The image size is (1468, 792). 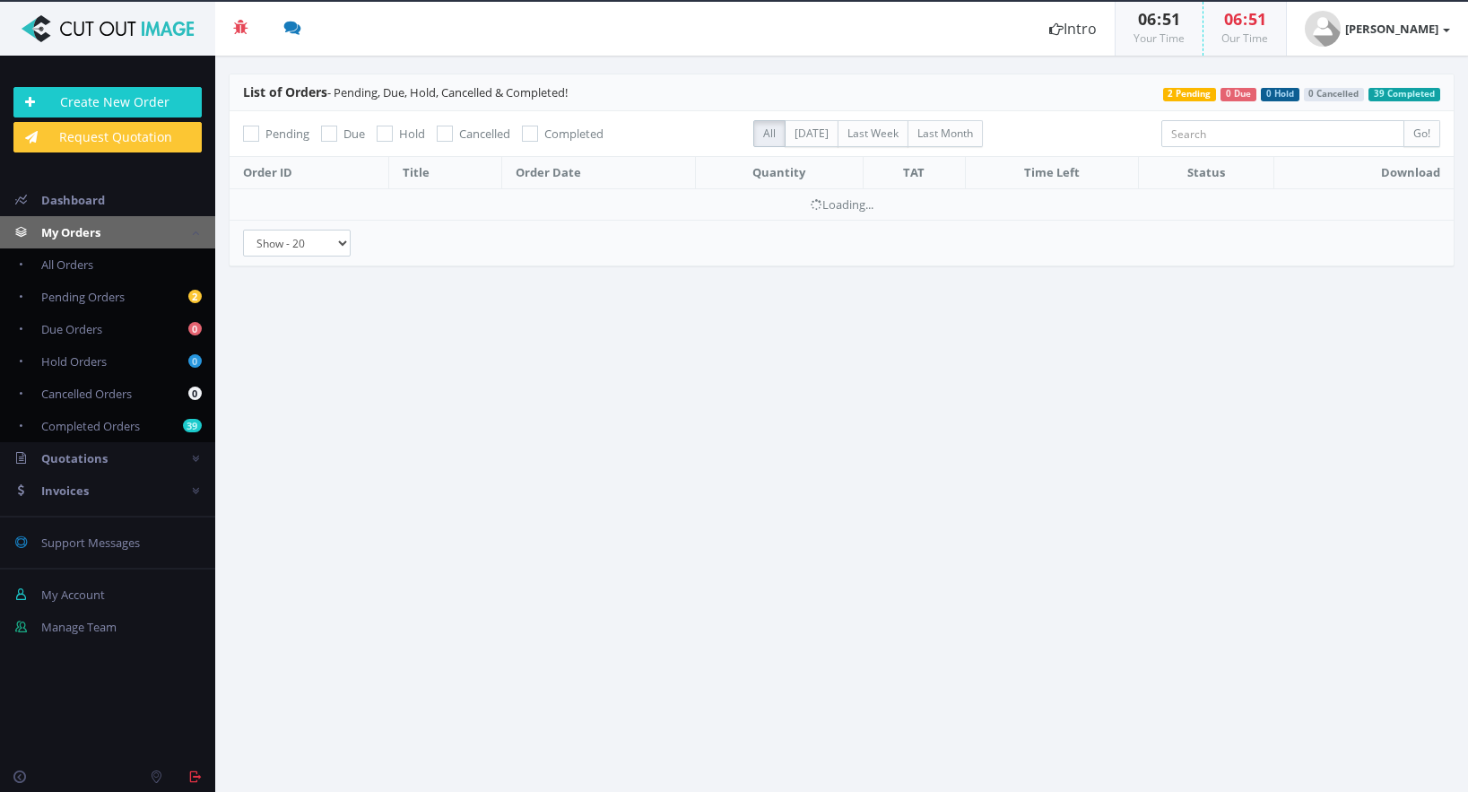 What do you see at coordinates (1334, 94) in the screenshot?
I see `span: 0 Cancelled` at bounding box center [1334, 94].